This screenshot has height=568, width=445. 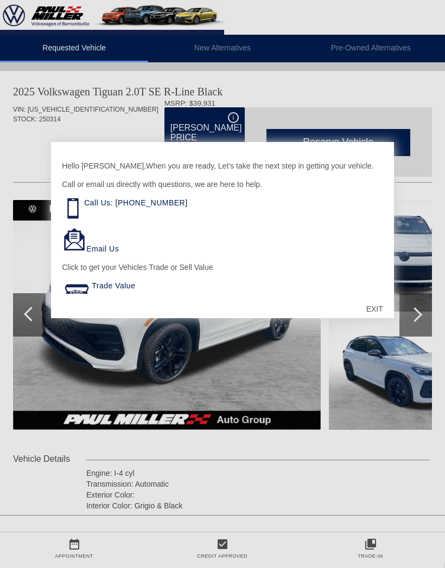 I want to click on img: Email Icon, so click(x=74, y=239).